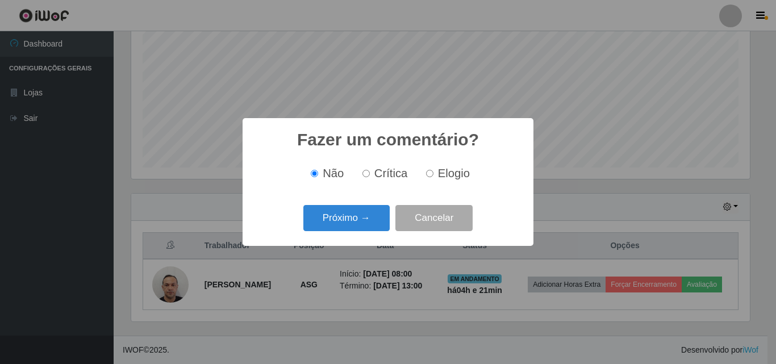 The image size is (776, 364). Describe the element at coordinates (391, 173) in the screenshot. I see `span: Crítica` at that location.